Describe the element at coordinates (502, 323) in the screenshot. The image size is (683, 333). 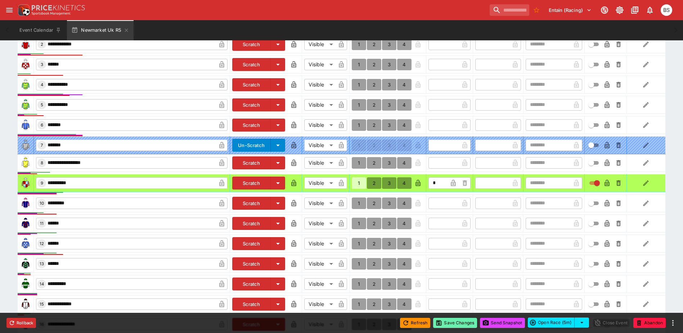
I see `button: Send Snapshot` at that location.